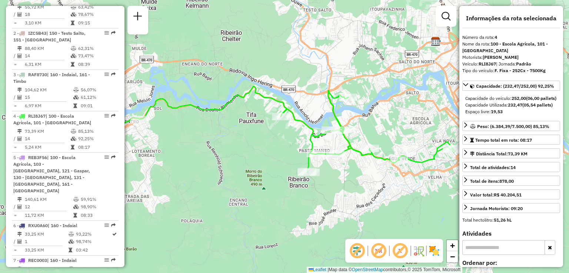 This screenshot has height=273, width=569. Describe the element at coordinates (400, 251) in the screenshot. I see `span: Exibir rótulo` at that location.